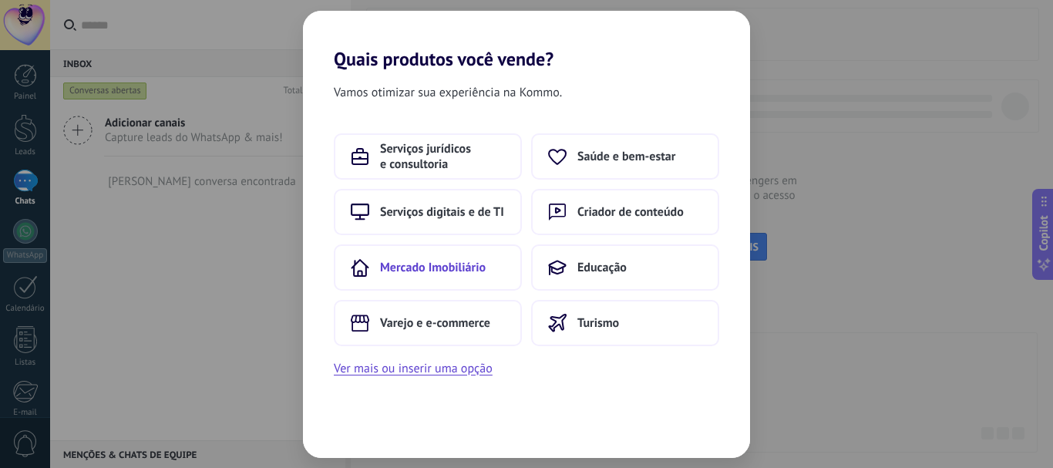 The image size is (1053, 468). Describe the element at coordinates (625, 157) in the screenshot. I see `button: Saúde e bem-estar` at that location.